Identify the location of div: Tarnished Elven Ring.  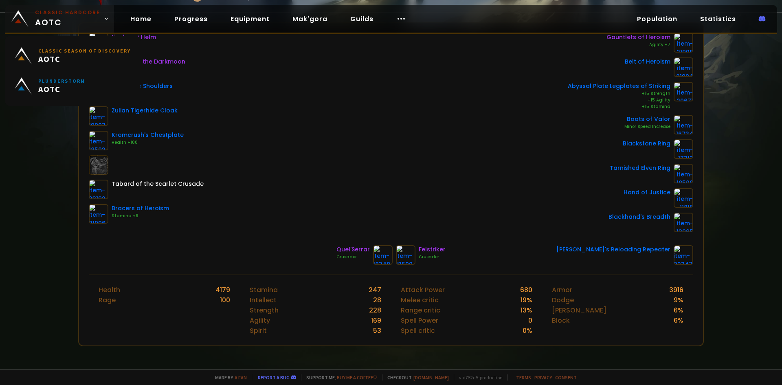
(640, 168).